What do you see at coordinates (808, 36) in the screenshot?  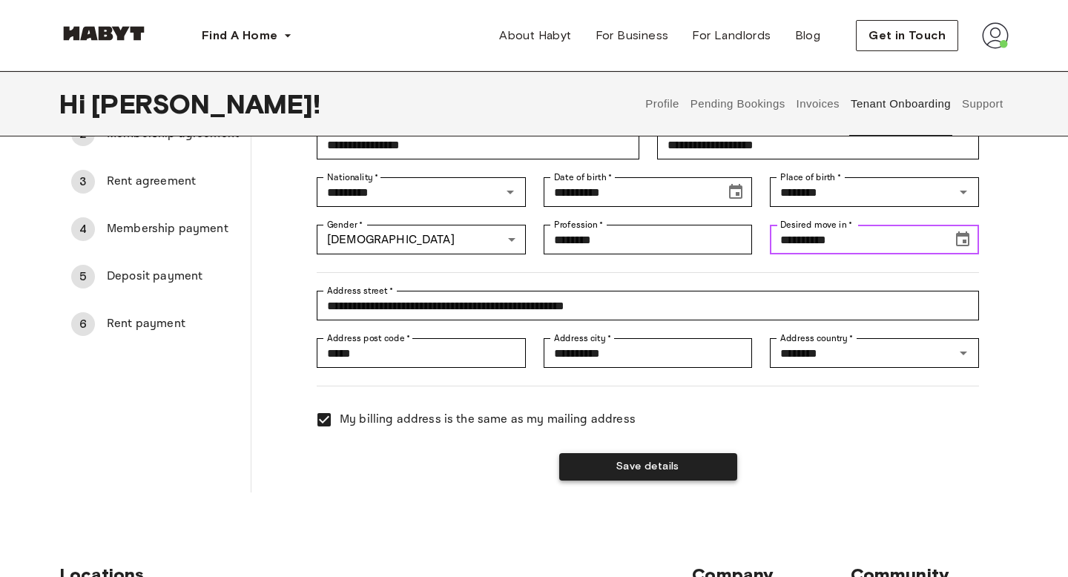 I see `span: Blog` at bounding box center [808, 36].